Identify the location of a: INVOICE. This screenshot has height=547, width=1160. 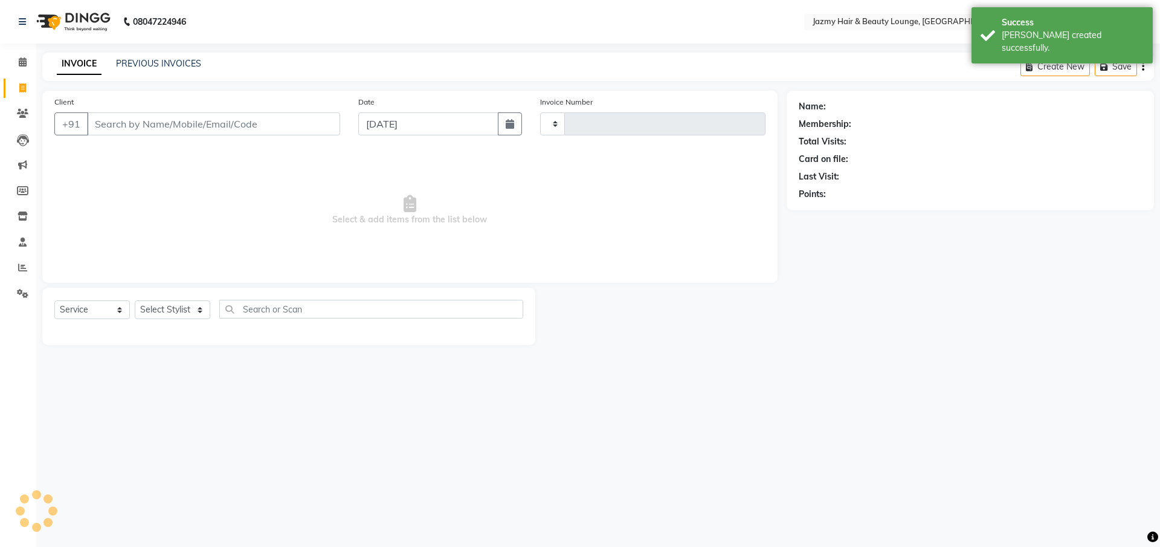
(79, 64).